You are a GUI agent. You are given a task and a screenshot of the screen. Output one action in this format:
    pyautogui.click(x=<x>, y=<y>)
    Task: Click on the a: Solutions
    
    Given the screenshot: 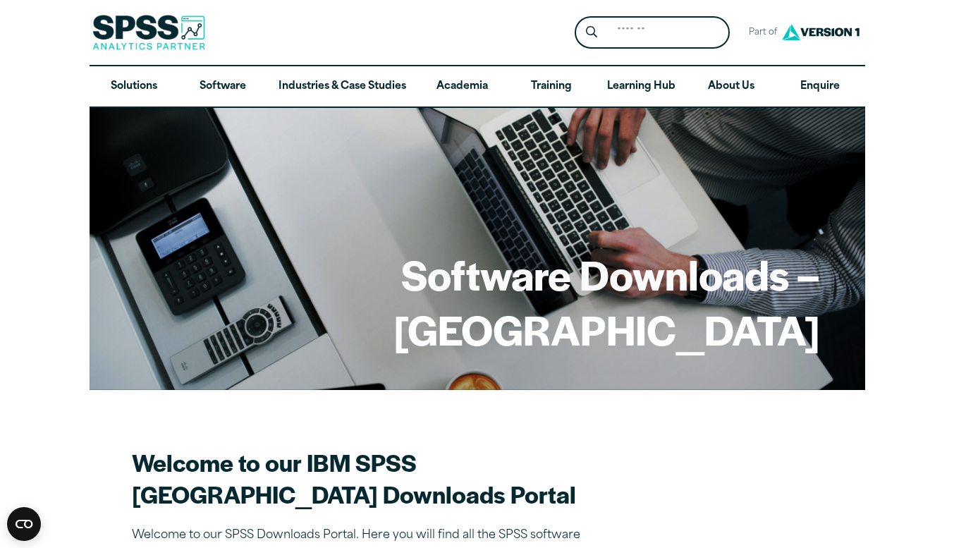 What is the action you would take?
    pyautogui.click(x=134, y=87)
    